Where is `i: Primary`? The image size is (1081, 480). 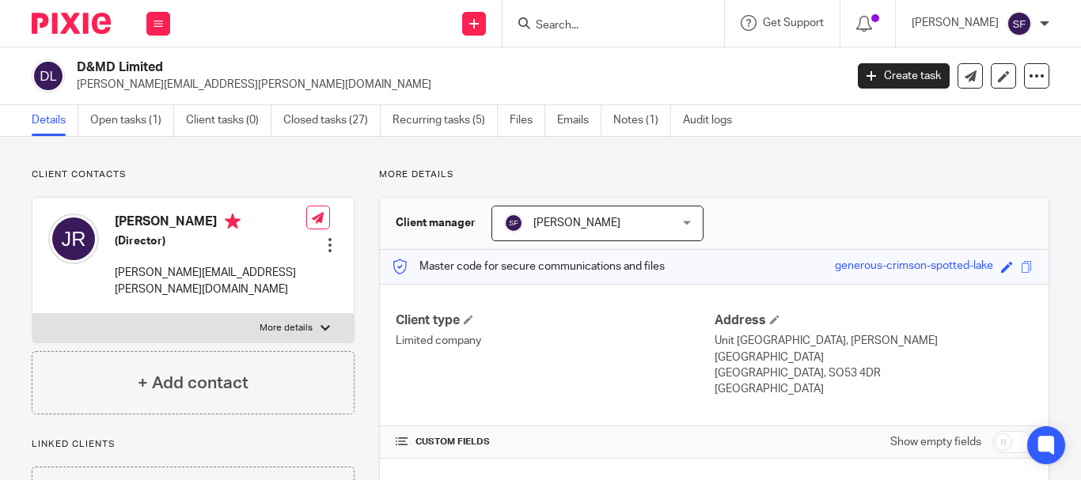
i: Primary is located at coordinates (233, 222).